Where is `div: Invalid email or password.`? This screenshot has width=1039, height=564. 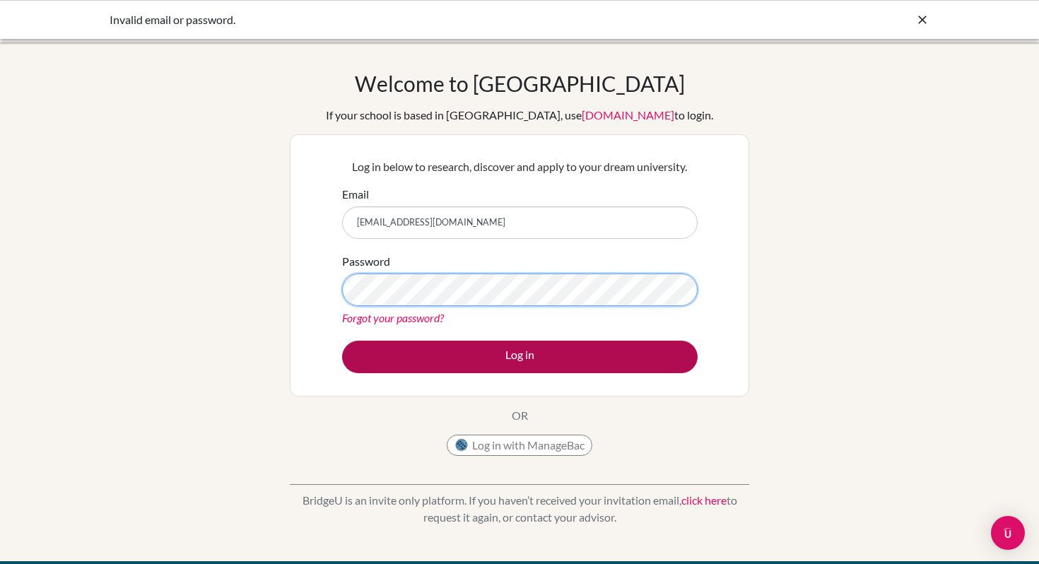
div: Invalid email or password. is located at coordinates (414, 20).